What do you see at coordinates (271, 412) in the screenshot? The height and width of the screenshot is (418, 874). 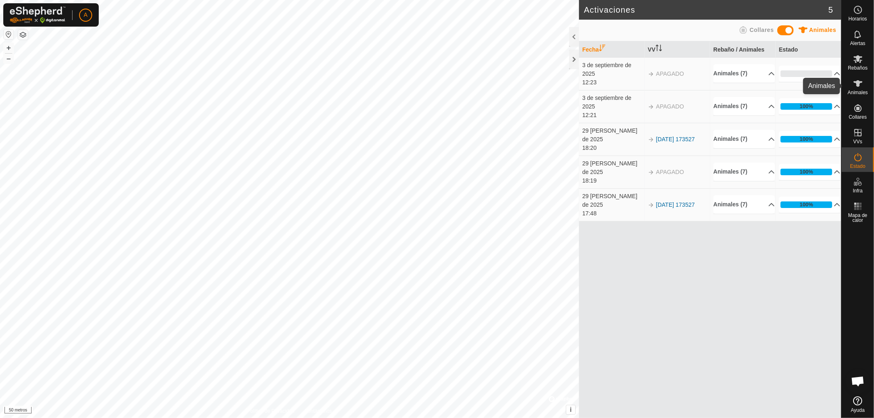 I see `a: Política de Privacidad` at bounding box center [271, 412].